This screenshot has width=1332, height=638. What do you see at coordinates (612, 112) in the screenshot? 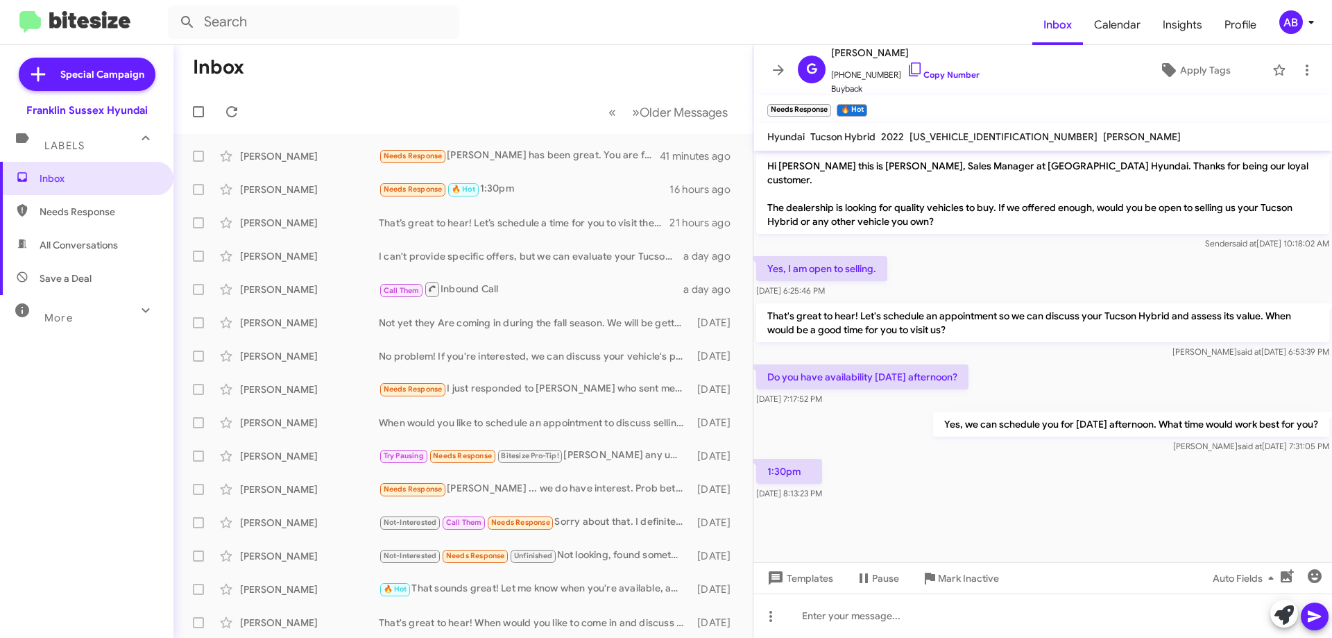
I see `button: Previous` at bounding box center [612, 112].